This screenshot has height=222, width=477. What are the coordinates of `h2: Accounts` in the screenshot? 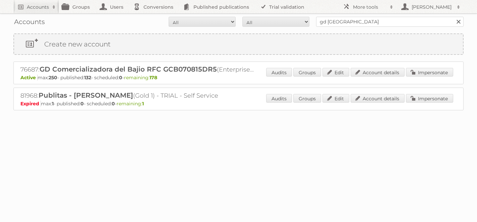 It's located at (38, 7).